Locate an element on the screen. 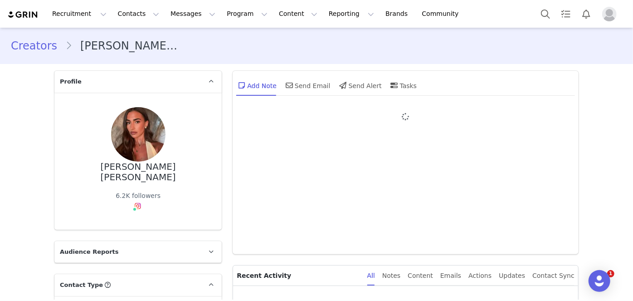 The height and width of the screenshot is (301, 633). button: Recruitment is located at coordinates (79, 14).